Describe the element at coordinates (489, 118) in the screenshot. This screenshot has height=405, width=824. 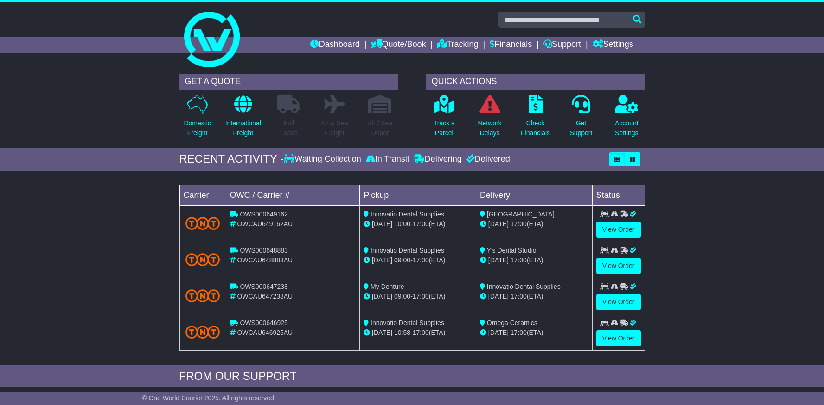
I see `a: NetworkDelays` at that location.